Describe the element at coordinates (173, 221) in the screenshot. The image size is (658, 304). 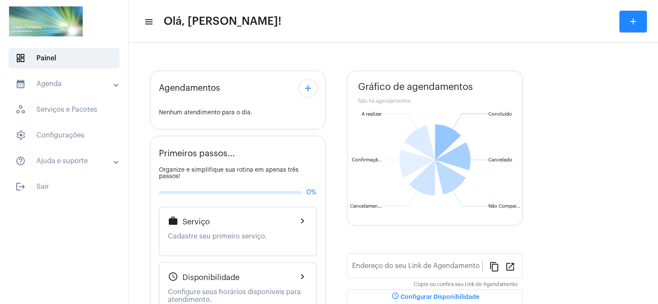
I see `mat-icon: work` at that location.